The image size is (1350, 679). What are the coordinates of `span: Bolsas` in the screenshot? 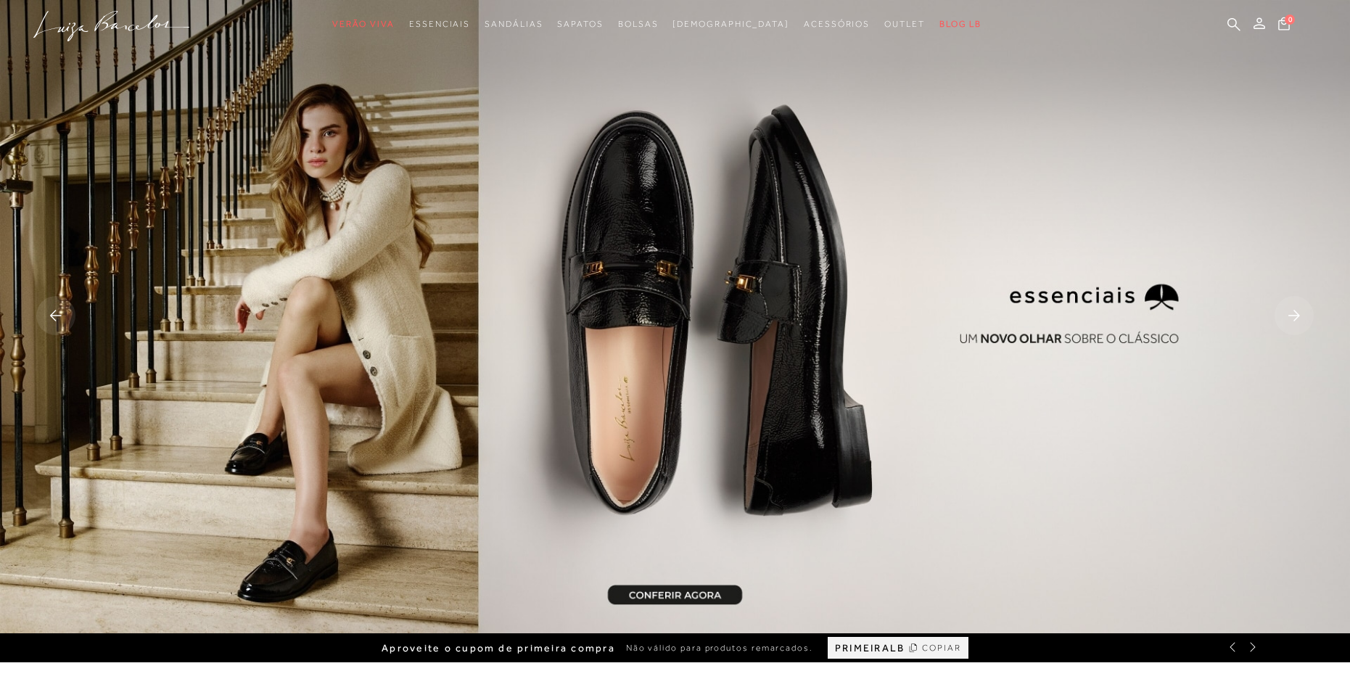 It's located at (638, 24).